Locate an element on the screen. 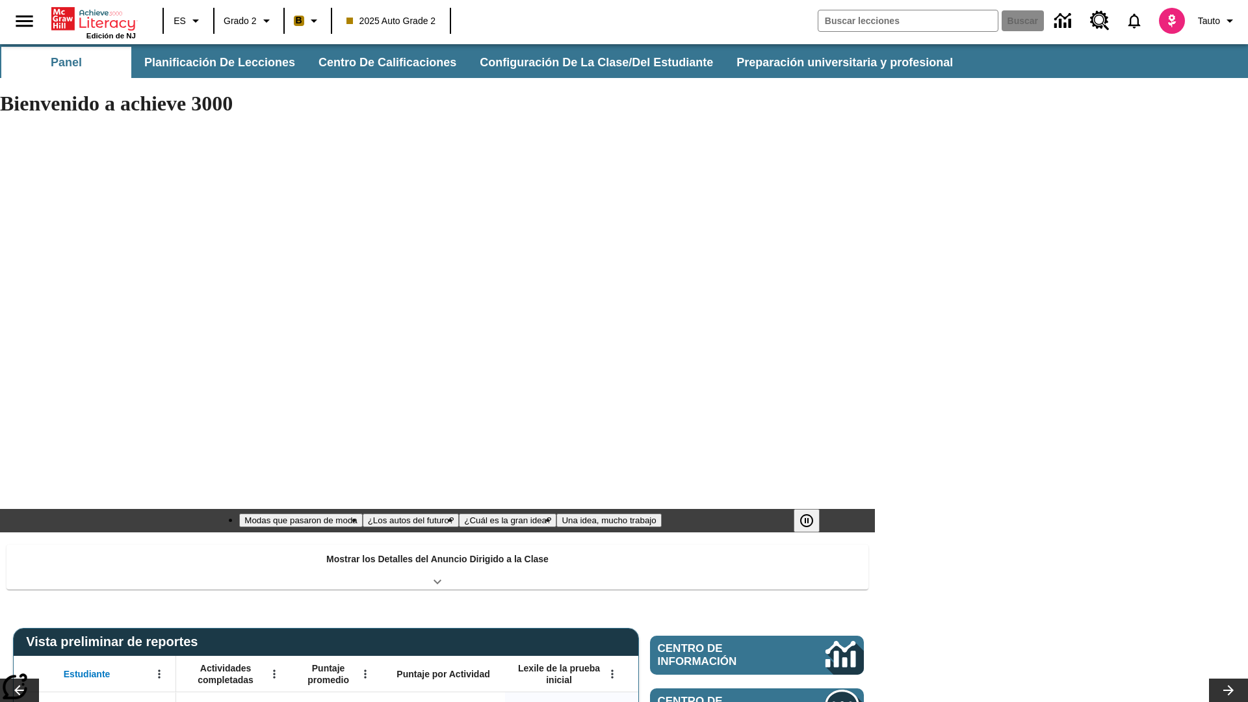  button: Pausar is located at coordinates (807, 521).